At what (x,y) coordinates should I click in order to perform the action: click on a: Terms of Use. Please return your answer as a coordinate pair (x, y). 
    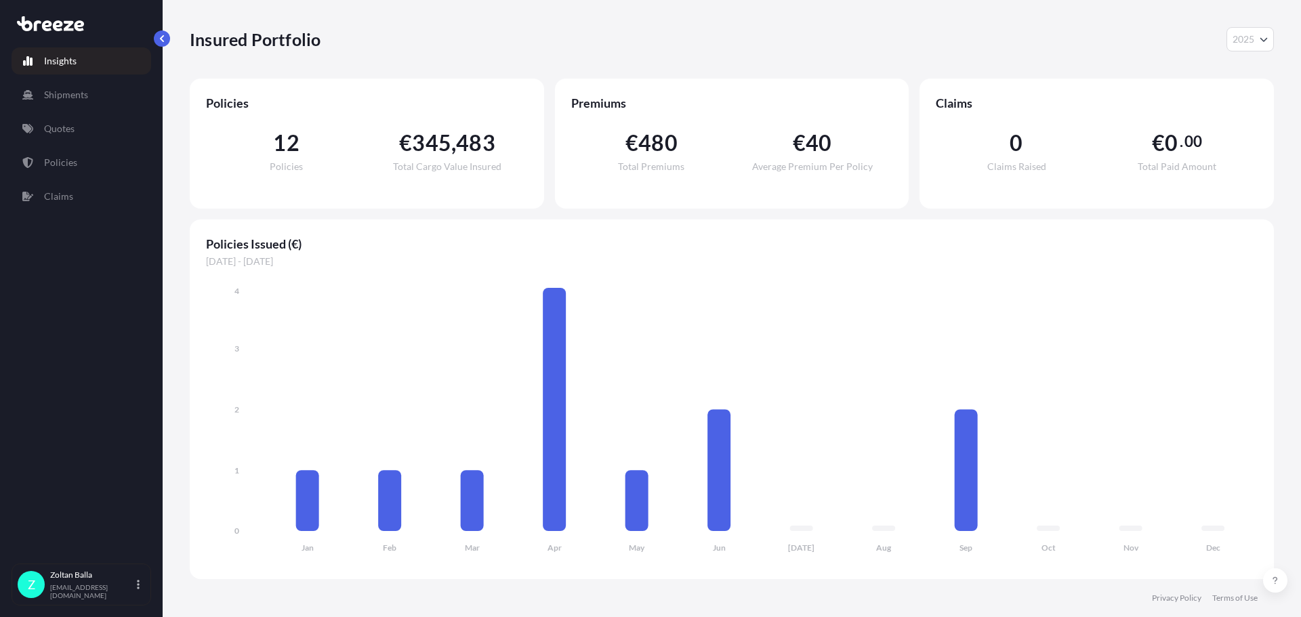
    Looking at the image, I should click on (1234, 598).